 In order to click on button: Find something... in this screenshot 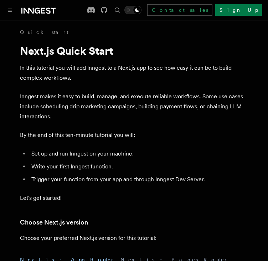, I will do `click(117, 10)`.